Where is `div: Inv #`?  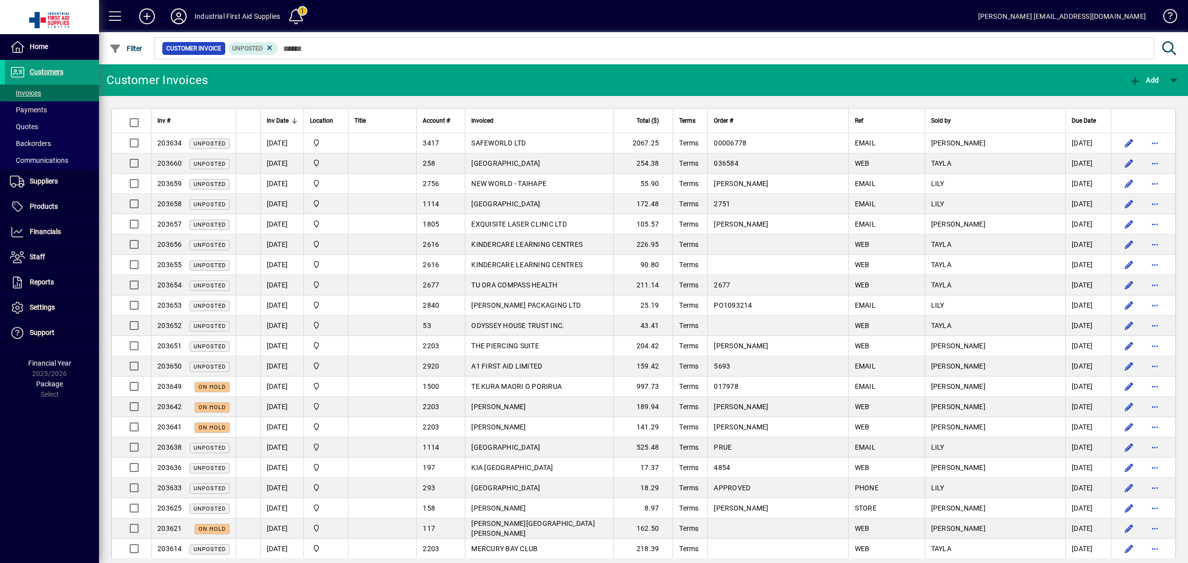
div: Inv # is located at coordinates (193, 121).